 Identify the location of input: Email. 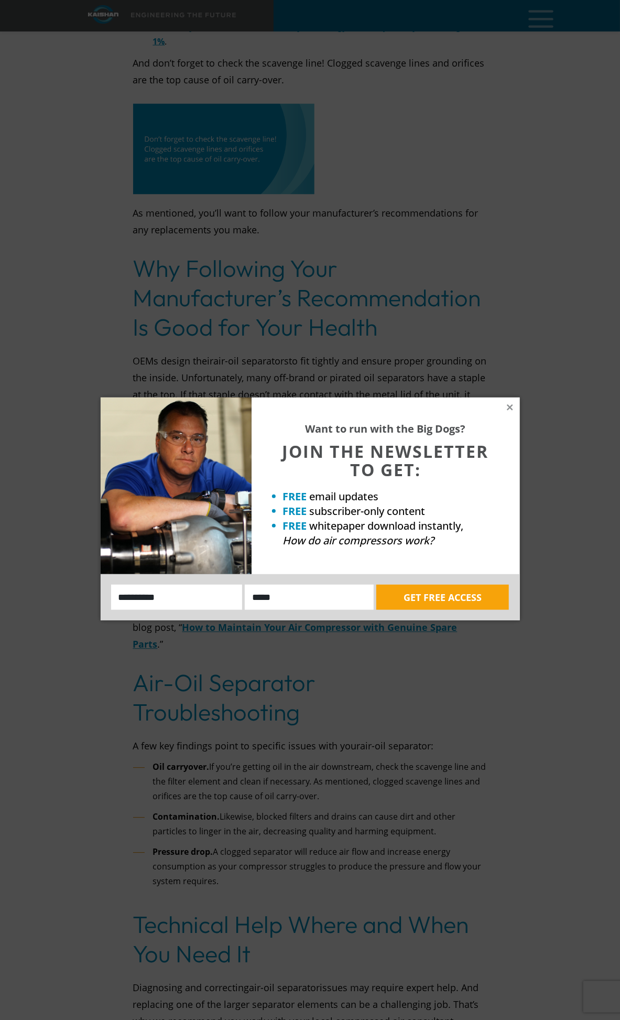
(309, 597).